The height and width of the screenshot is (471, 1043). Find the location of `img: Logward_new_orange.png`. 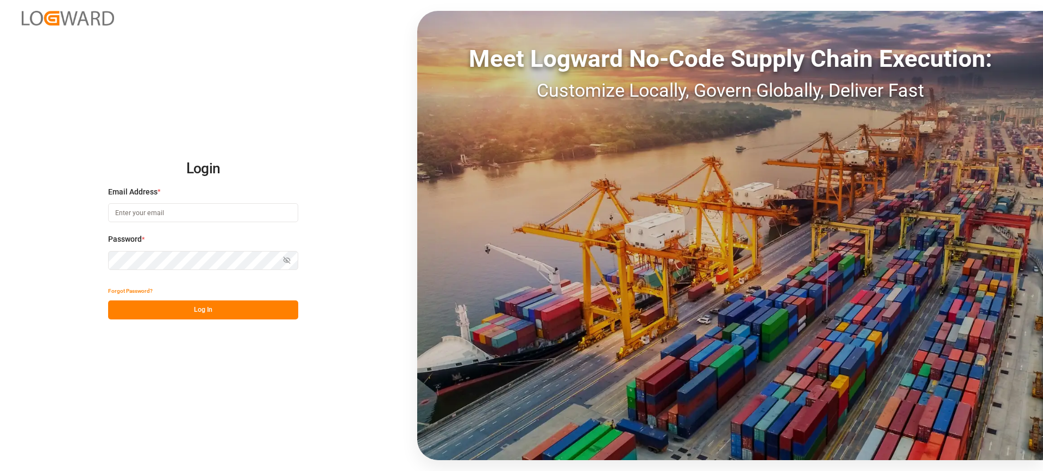

img: Logward_new_orange.png is located at coordinates (68, 18).